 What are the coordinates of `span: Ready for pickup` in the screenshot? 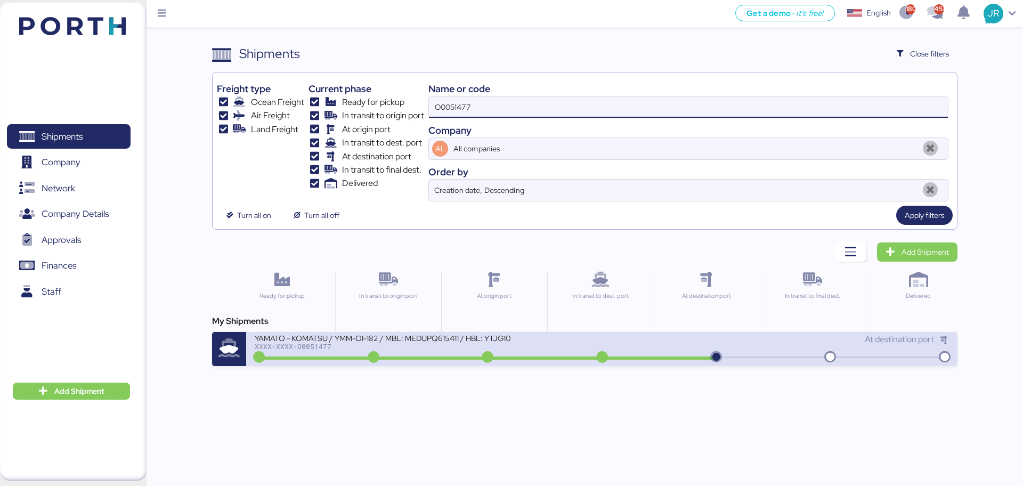 It's located at (373, 102).